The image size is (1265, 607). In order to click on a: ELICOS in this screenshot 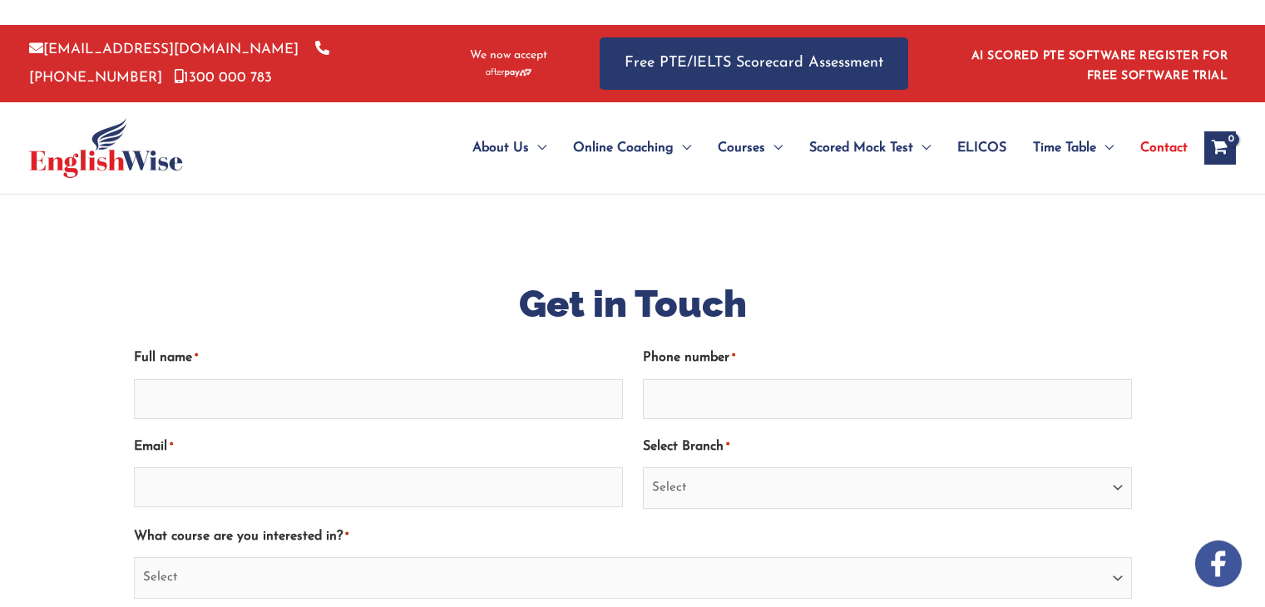, I will do `click(981, 148)`.